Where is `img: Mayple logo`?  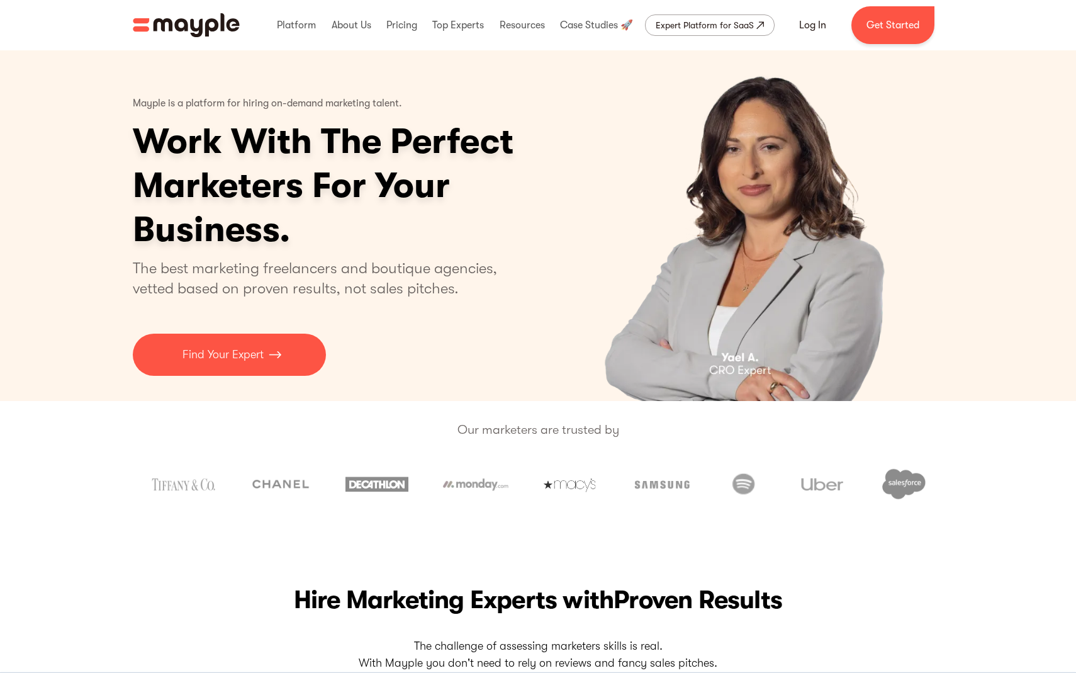
img: Mayple logo is located at coordinates (186, 25).